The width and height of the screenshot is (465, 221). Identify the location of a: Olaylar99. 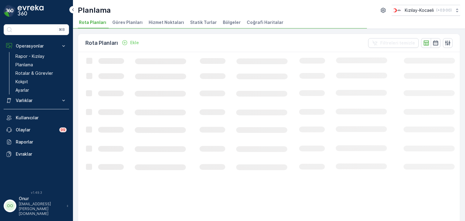
(36, 130).